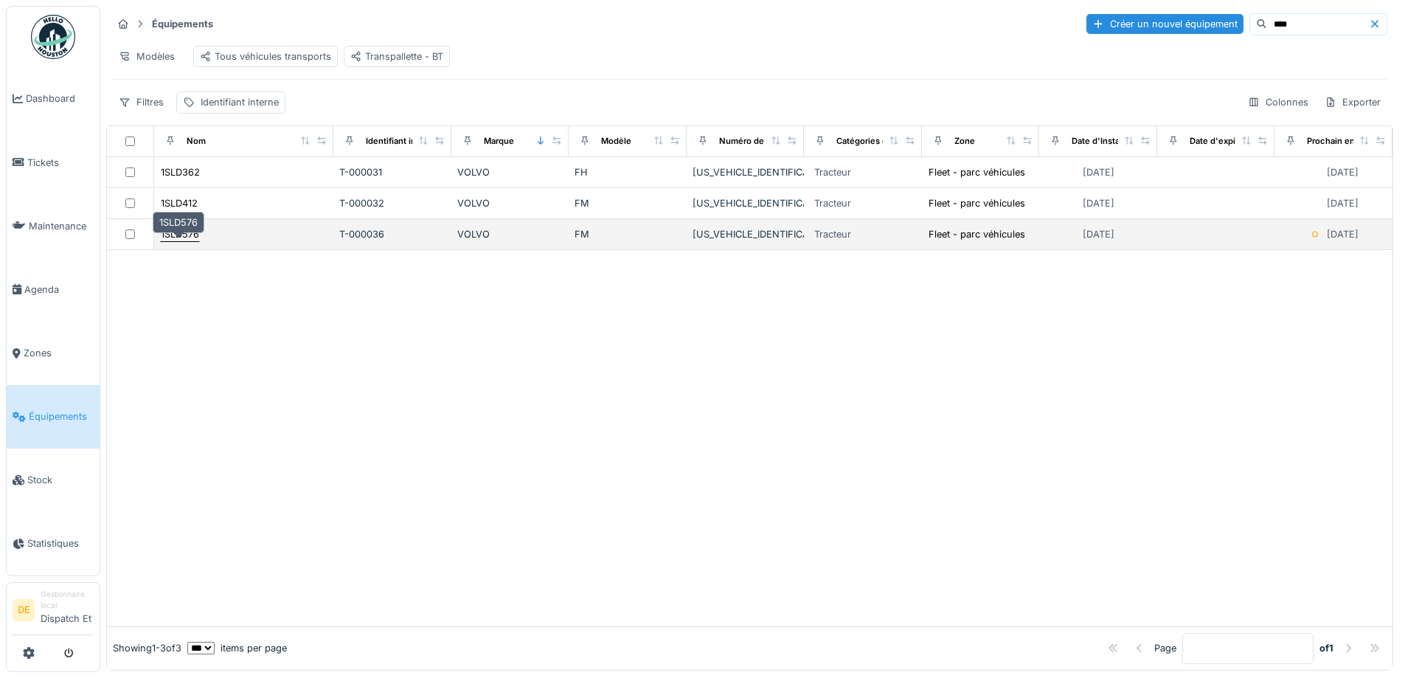 The height and width of the screenshot is (678, 1405). What do you see at coordinates (53, 353) in the screenshot?
I see `a: Zones` at bounding box center [53, 353].